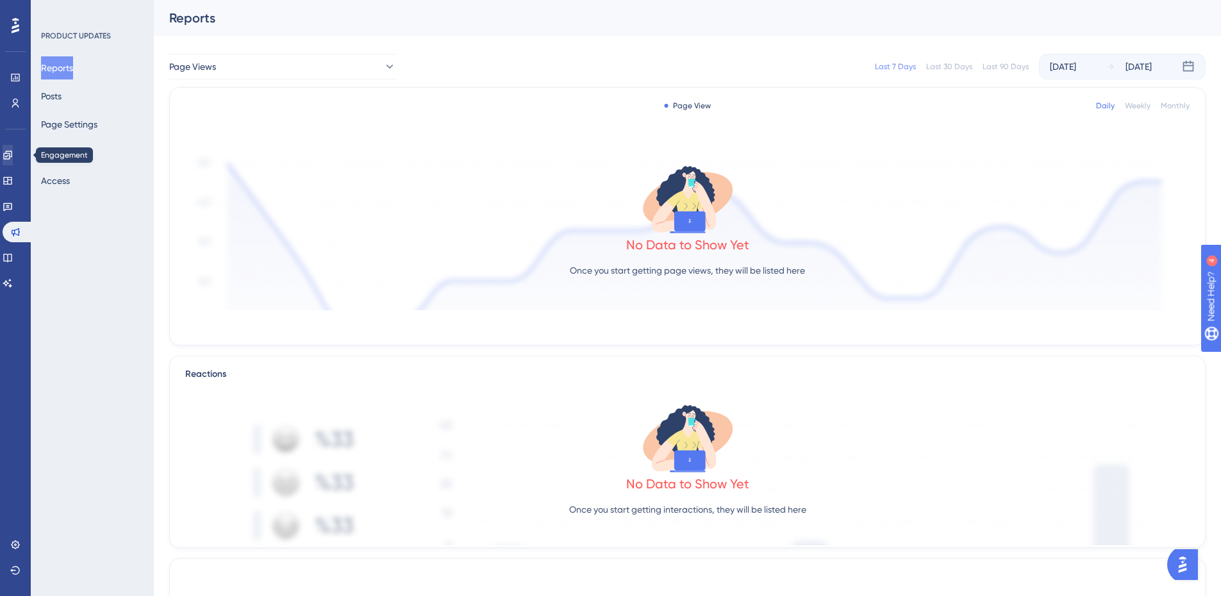 This screenshot has width=1221, height=596. What do you see at coordinates (1105, 106) in the screenshot?
I see `div: Daily` at bounding box center [1105, 106].